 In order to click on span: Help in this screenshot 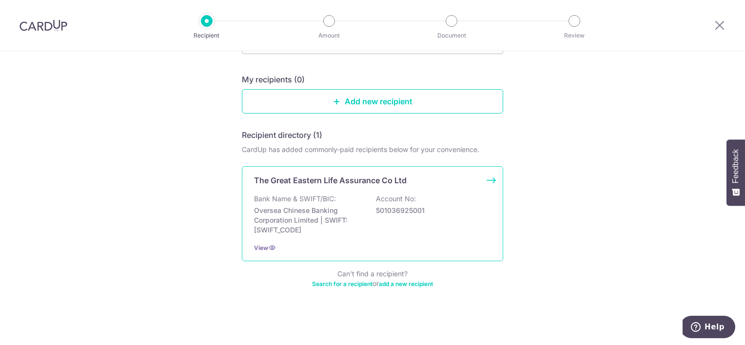, I will do `click(32, 11)`.